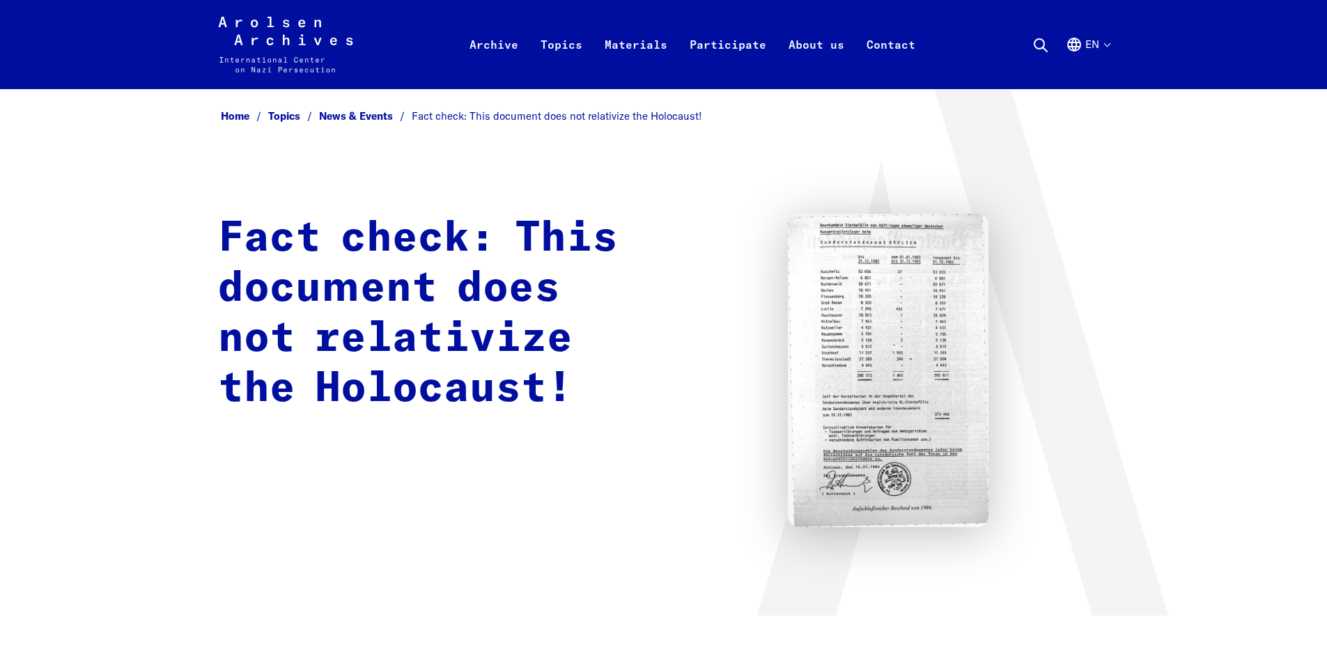  What do you see at coordinates (693, 45) in the screenshot?
I see `nav: Primary` at bounding box center [693, 45].